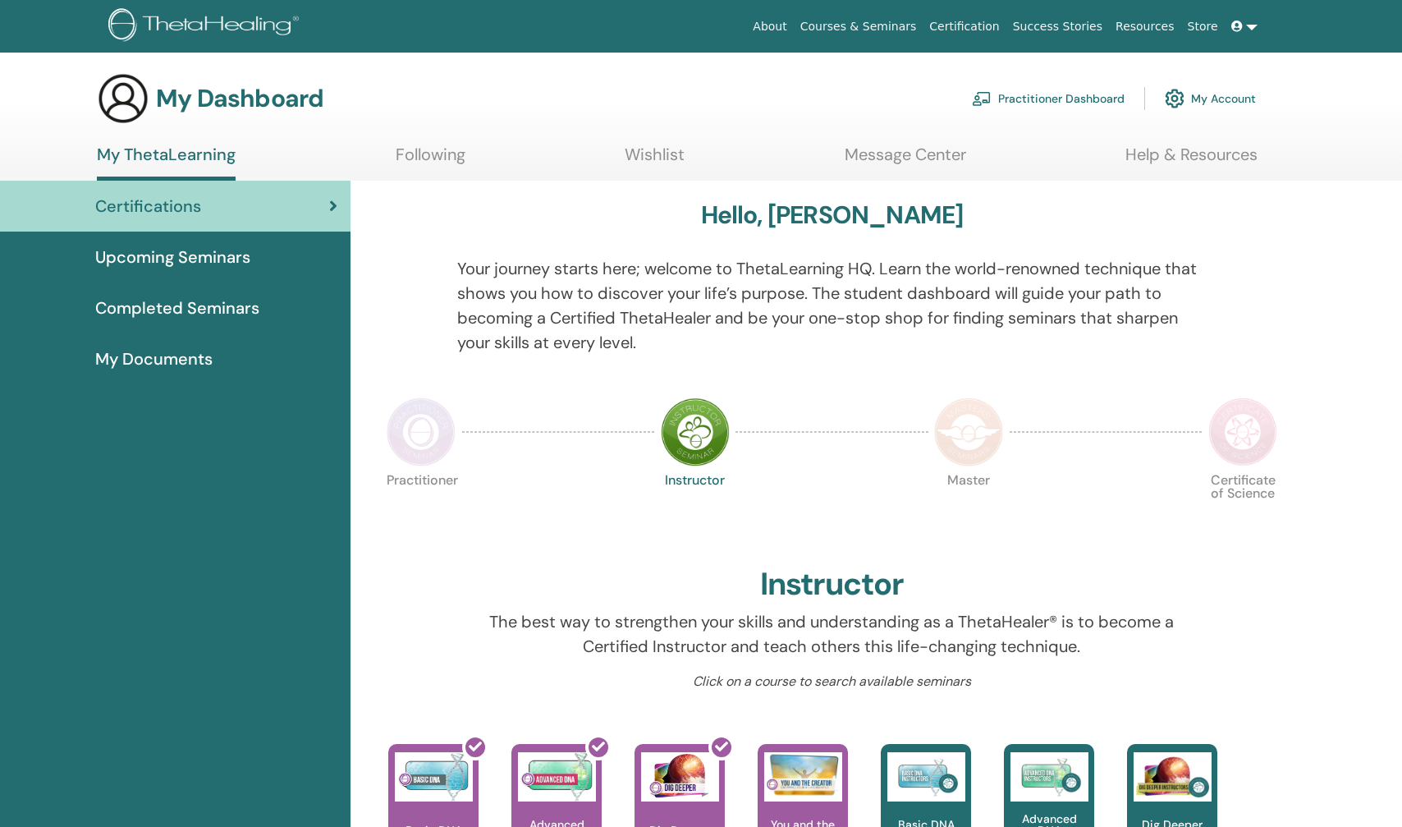 The image size is (1402, 827). I want to click on p: The best way to strengthen your skills and understanding as a ThetaHealer® is to become a Certifi..., so click(832, 634).